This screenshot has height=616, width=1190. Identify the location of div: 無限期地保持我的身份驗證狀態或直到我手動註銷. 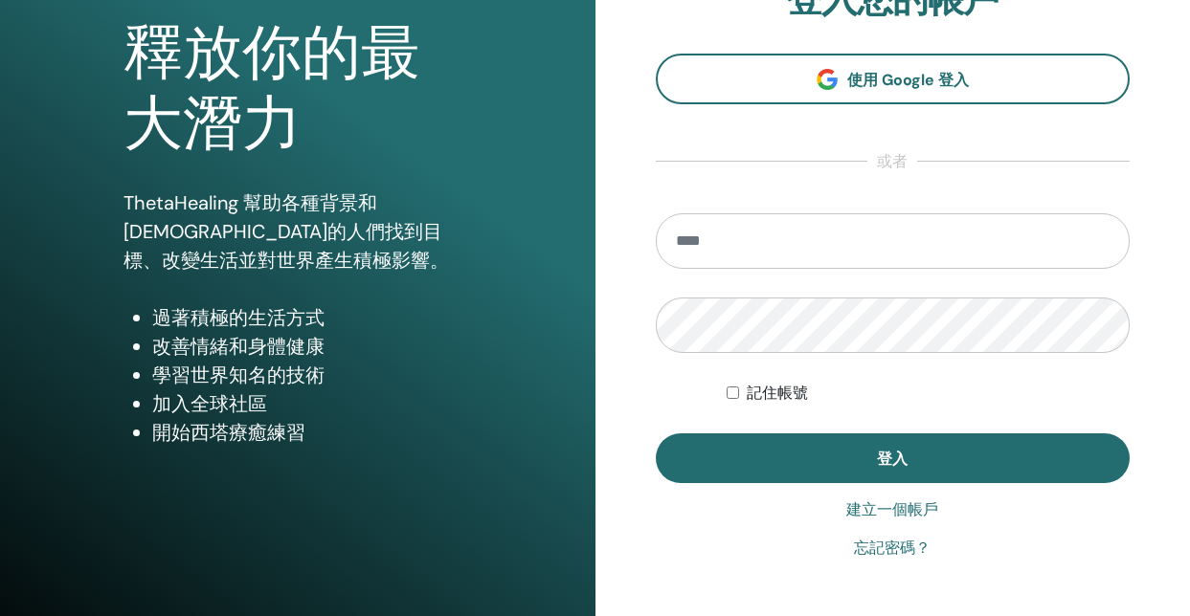
(928, 393).